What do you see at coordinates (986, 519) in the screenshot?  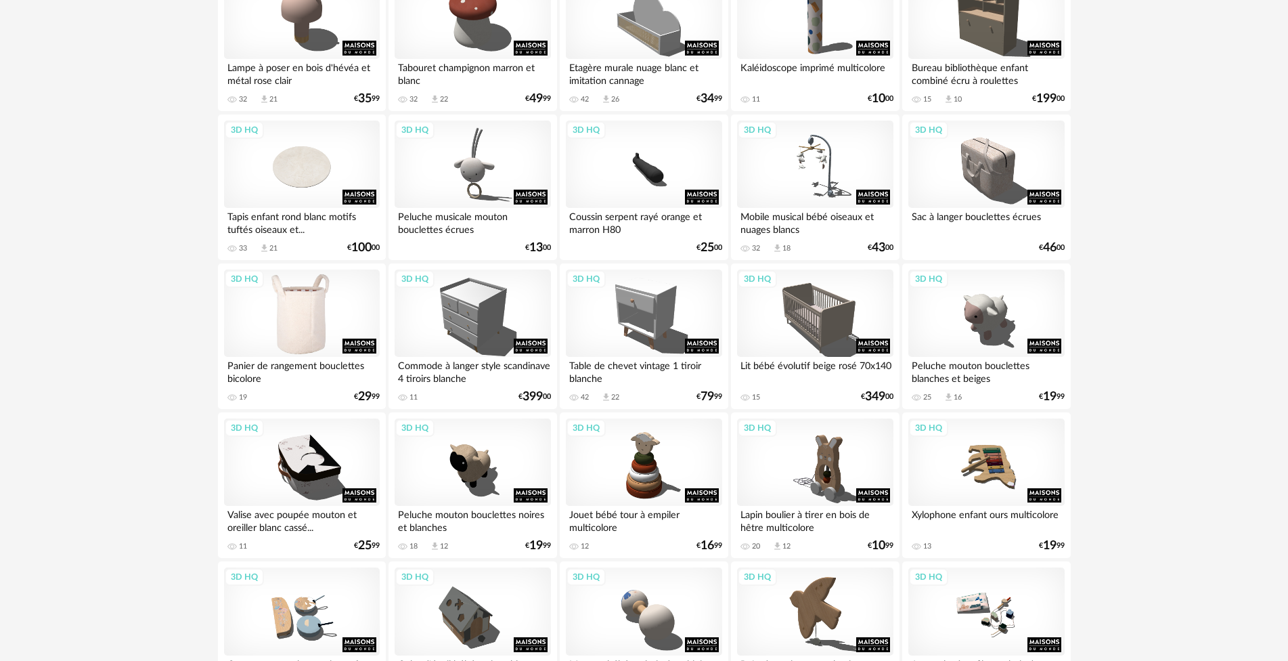 I see `div: Xylophone enfant ours multicolore` at bounding box center [986, 519].